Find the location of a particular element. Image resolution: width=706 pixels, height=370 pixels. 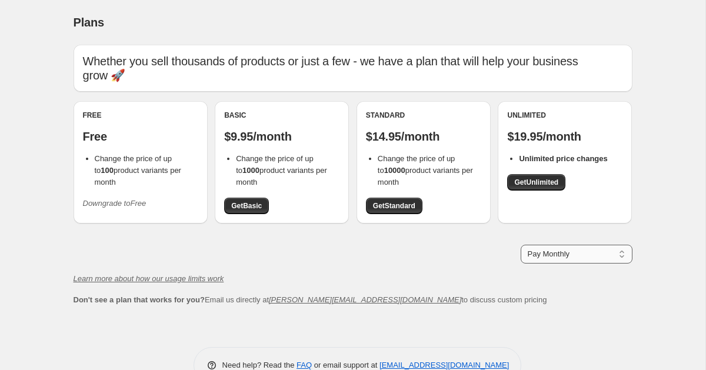

span: Get Basic is located at coordinates (246, 206).